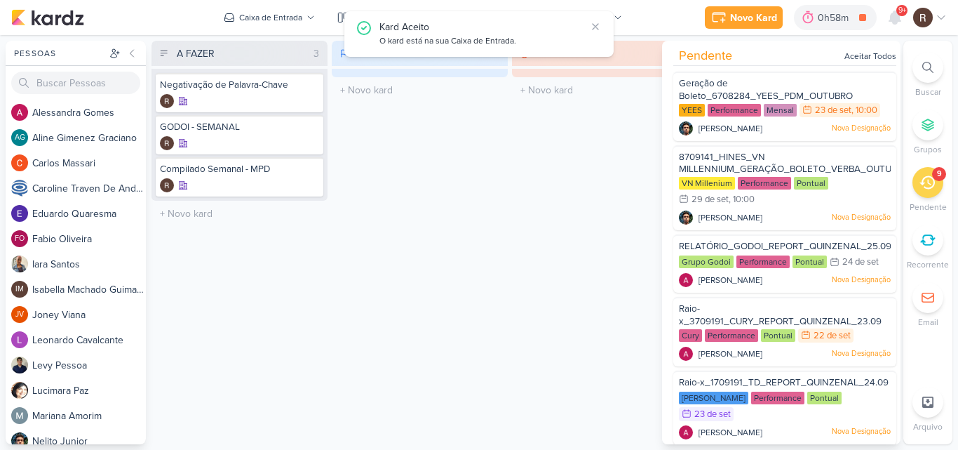 The image size is (958, 450). I want to click on div: C a r l o s M a s s a r i, so click(89, 163).